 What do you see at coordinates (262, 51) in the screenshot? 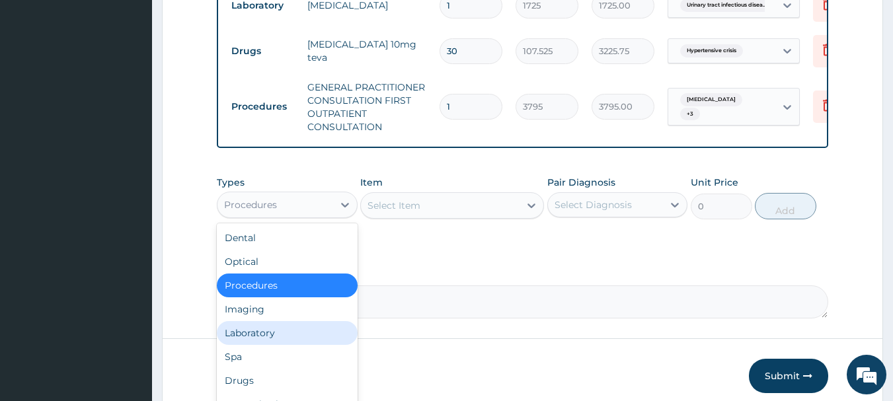
I see `td: Drugs` at bounding box center [262, 51].